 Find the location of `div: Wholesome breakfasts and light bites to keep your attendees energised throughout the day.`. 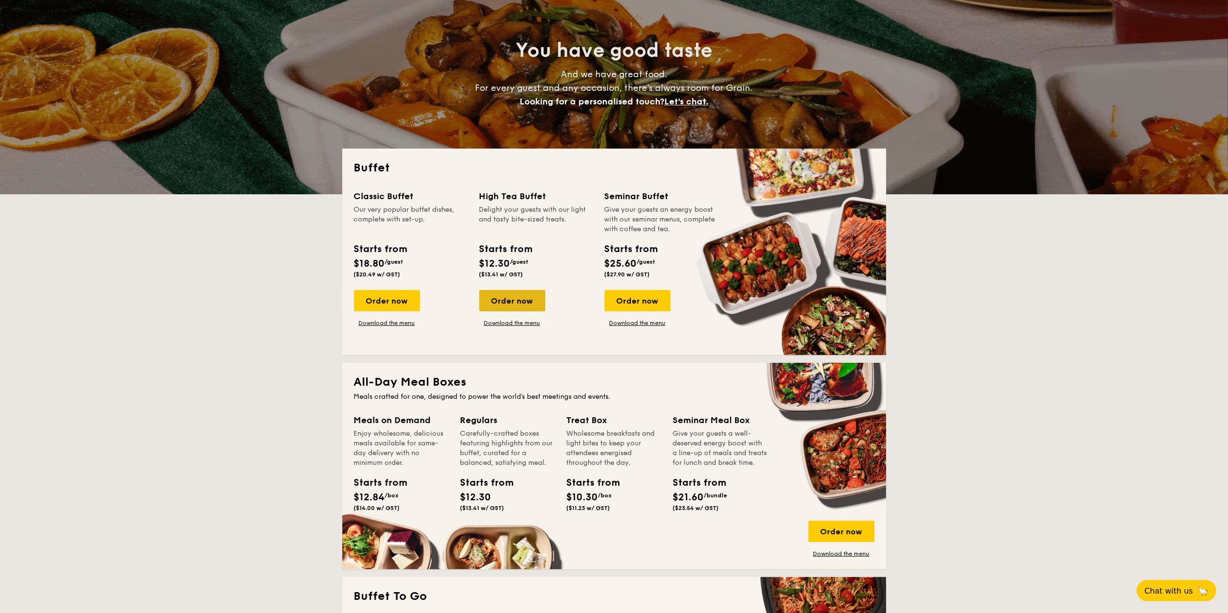

div: Wholesome breakfasts and light bites to keep your attendees energised throughout the day. is located at coordinates (614, 448).